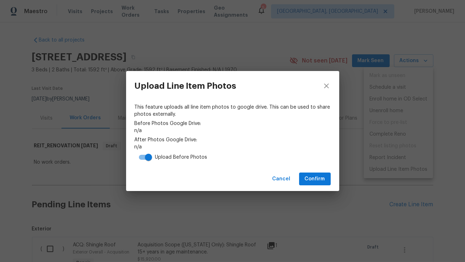 The image size is (465, 262). What do you see at coordinates (181, 157) in the screenshot?
I see `div: Upload Before Photos` at bounding box center [181, 157].